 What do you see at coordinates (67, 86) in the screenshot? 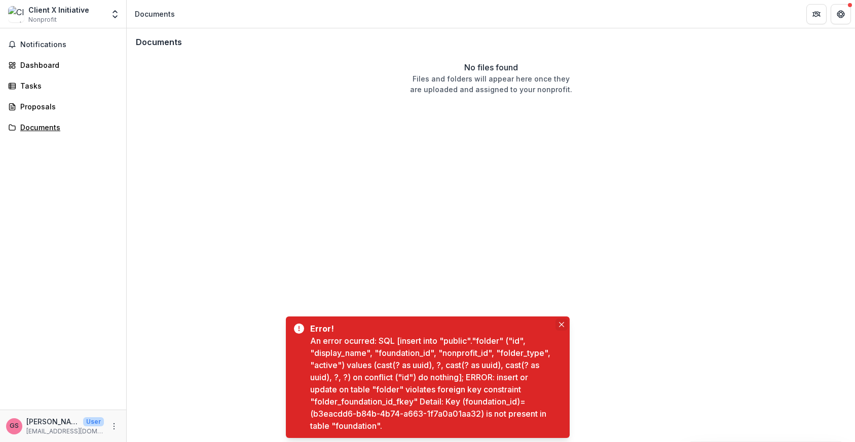
I see `div: Tasks` at bounding box center [67, 86].